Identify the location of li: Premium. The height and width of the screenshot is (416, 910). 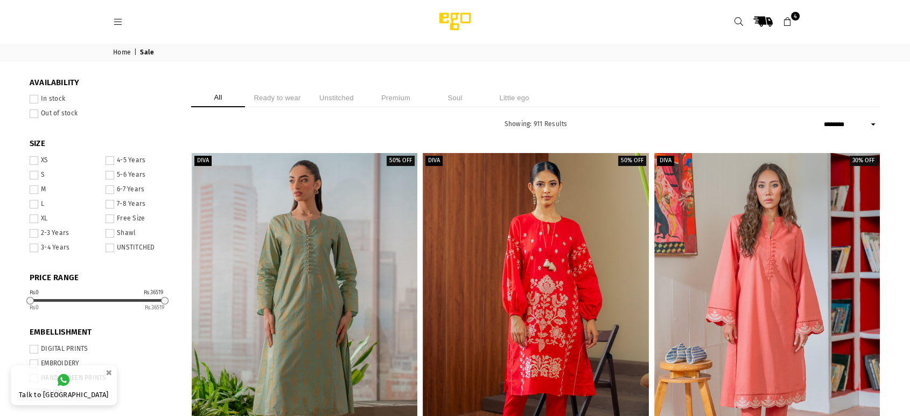
(396, 97).